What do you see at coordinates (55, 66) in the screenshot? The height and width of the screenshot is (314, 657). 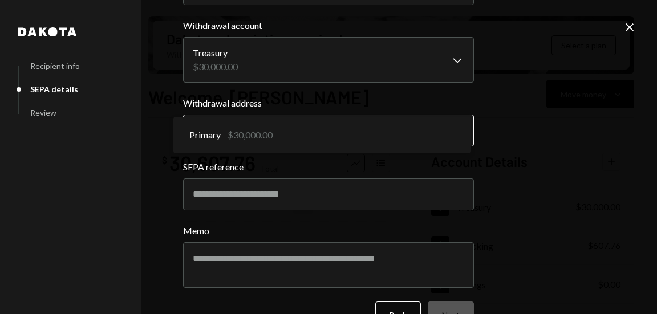 I see `div: Recipient info` at bounding box center [55, 66].